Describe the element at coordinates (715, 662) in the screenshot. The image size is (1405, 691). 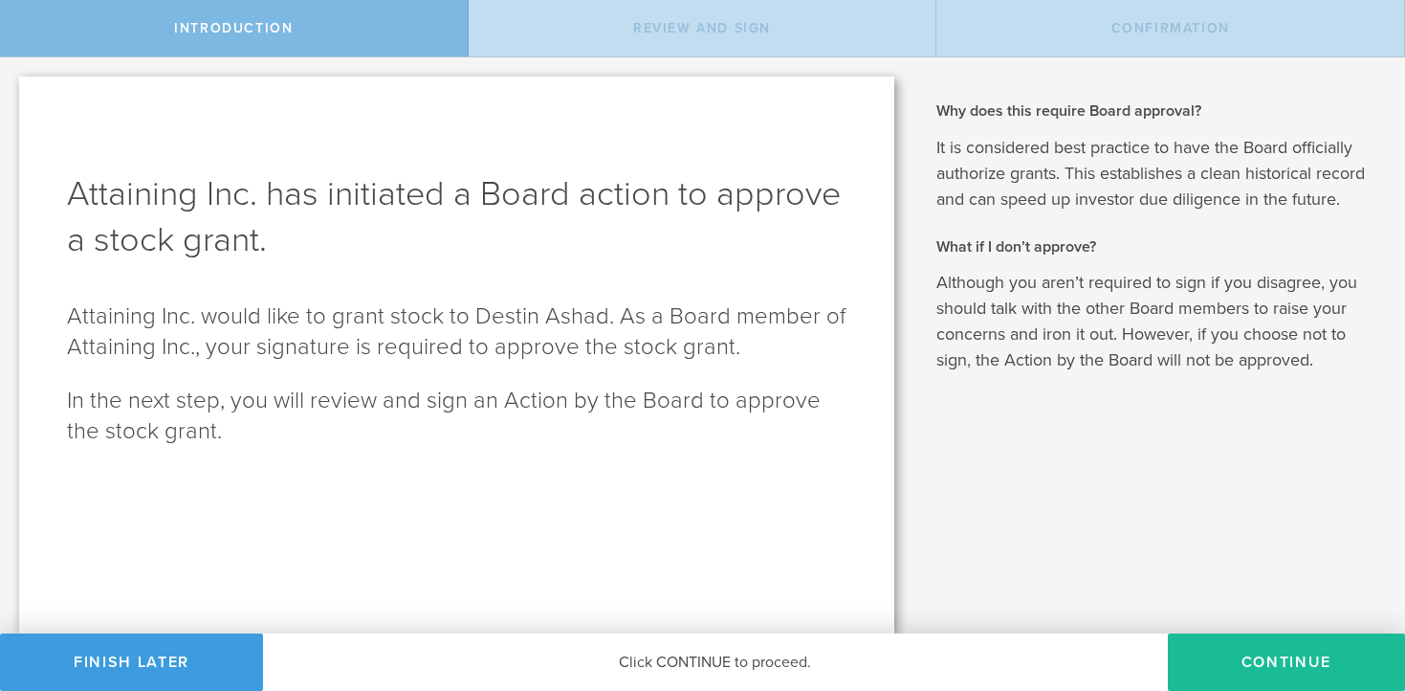
I see `div: Click CONTINUE to proceed.` at that location.